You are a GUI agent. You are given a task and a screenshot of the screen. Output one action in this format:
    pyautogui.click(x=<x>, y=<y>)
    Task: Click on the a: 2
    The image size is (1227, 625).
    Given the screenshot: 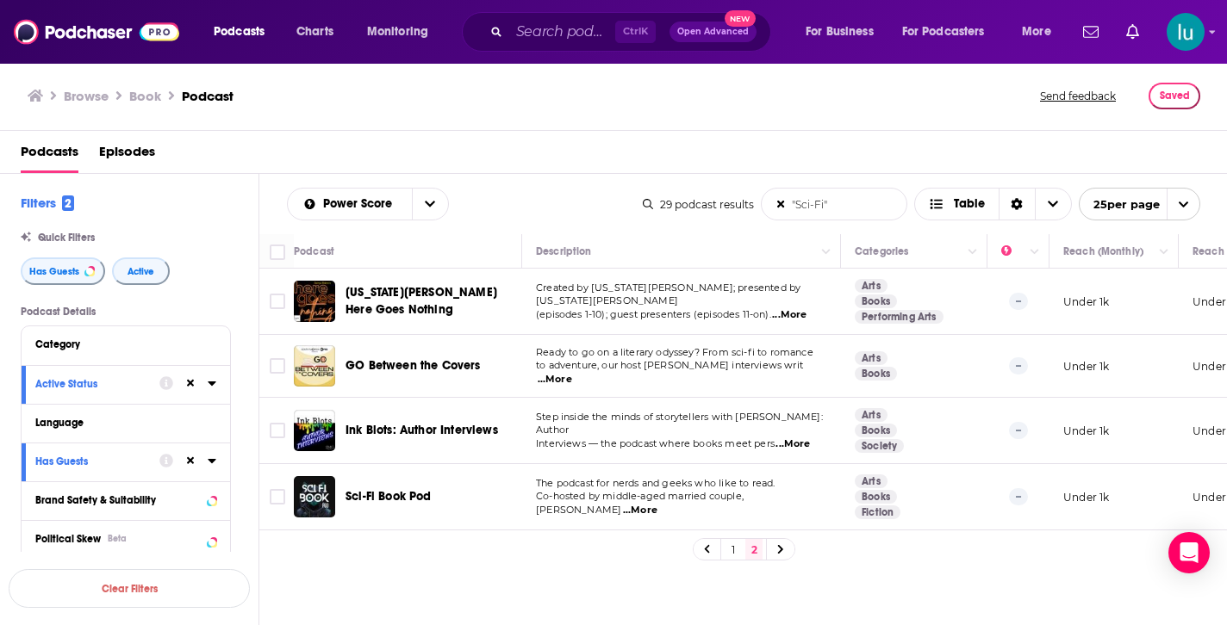 What is the action you would take?
    pyautogui.click(x=754, y=550)
    